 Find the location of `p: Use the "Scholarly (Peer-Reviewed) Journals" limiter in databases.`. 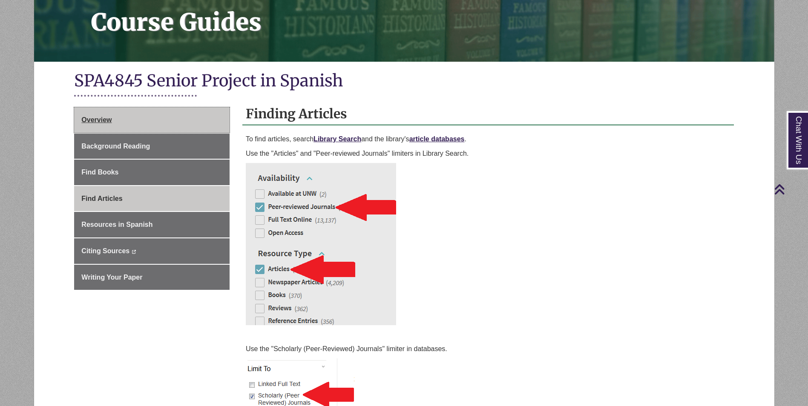

p: Use the "Scholarly (Peer-Reviewed) Journals" limiter in databases. is located at coordinates (488, 349).